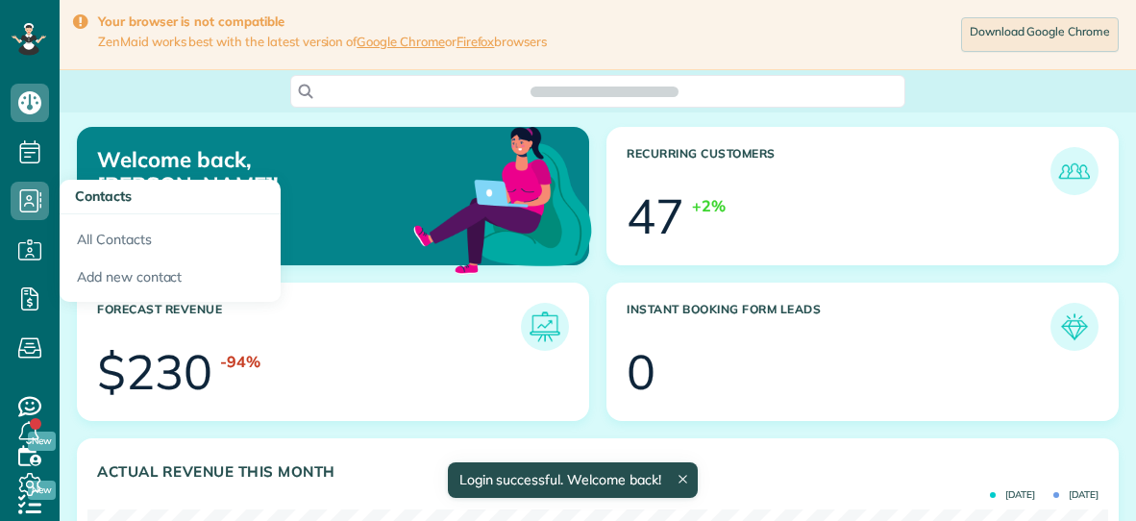 The image size is (1136, 521). I want to click on div: +2%, so click(708, 206).